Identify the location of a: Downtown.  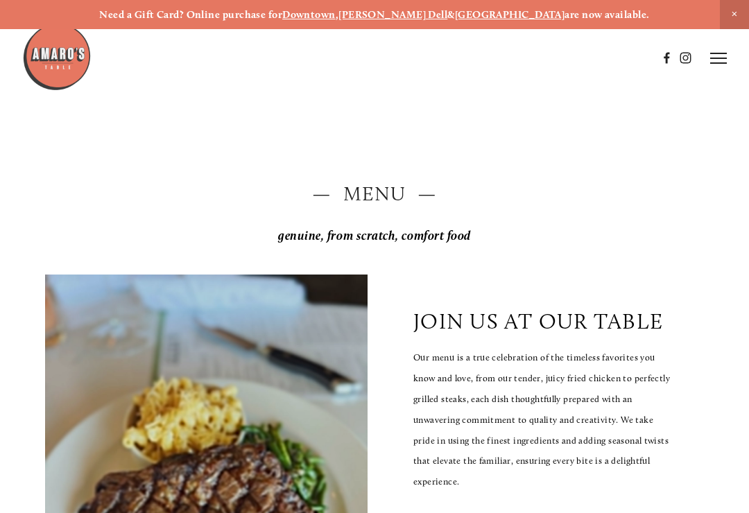
(309, 15).